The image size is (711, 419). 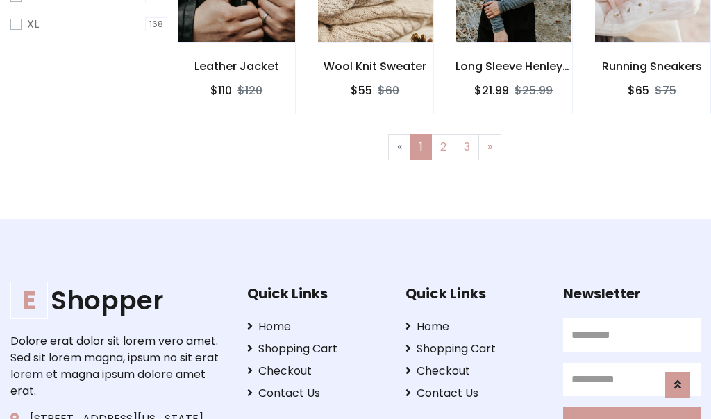 I want to click on a: 3, so click(x=467, y=147).